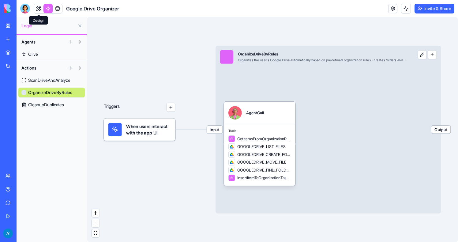  I want to click on span: Olive, so click(33, 54).